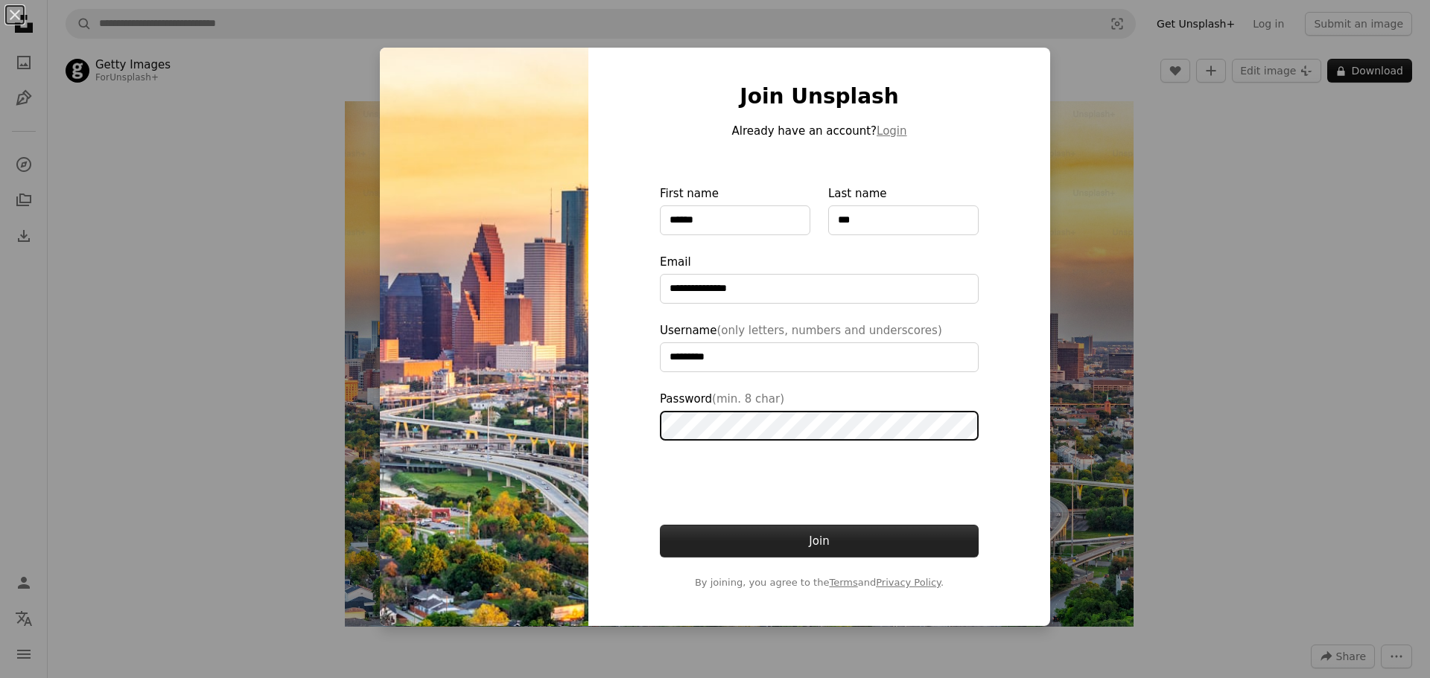  Describe the element at coordinates (819, 289) in the screenshot. I see `input: Email` at that location.